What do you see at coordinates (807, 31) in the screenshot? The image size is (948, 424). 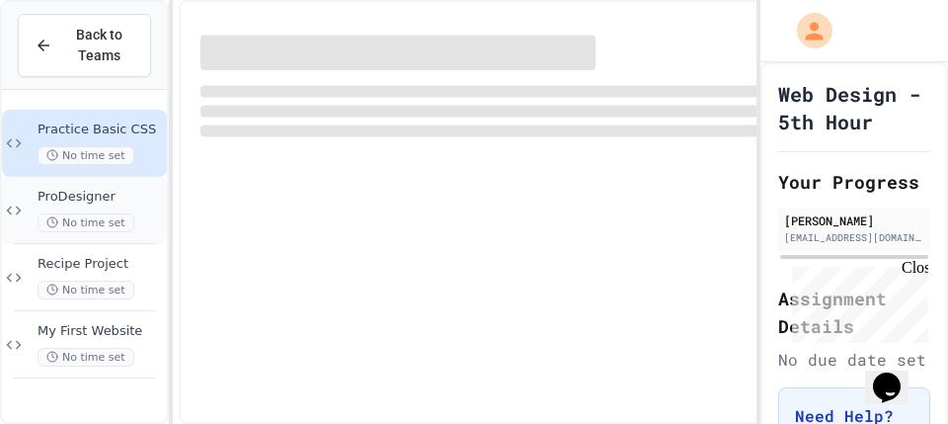 I see `div: My Account` at bounding box center [807, 31].